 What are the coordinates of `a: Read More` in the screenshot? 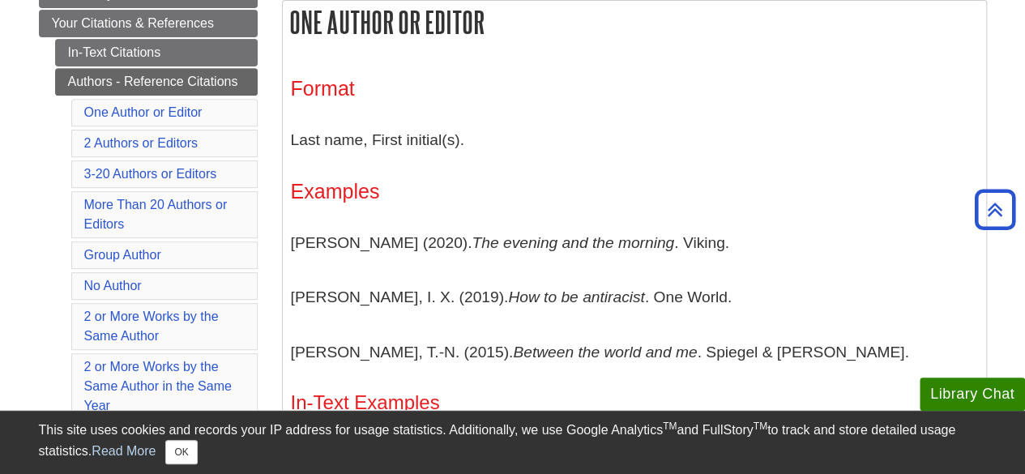 It's located at (123, 451).